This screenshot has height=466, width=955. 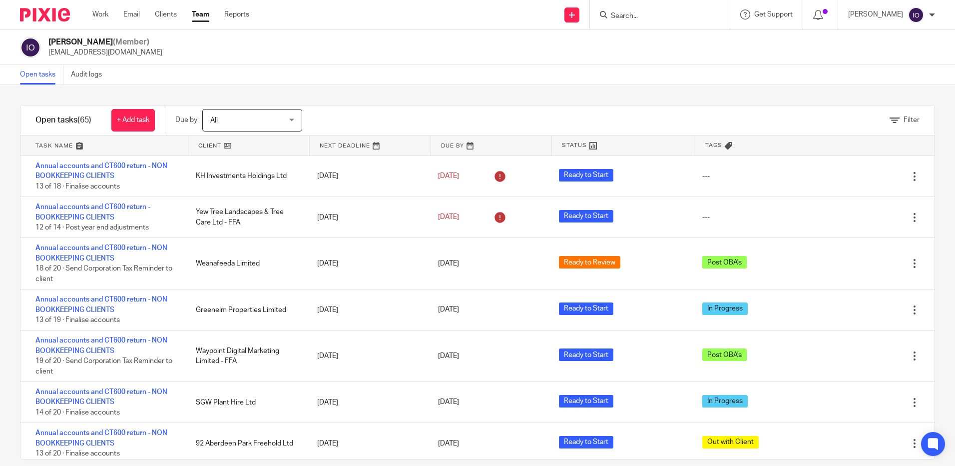 I want to click on a: Team, so click(x=200, y=14).